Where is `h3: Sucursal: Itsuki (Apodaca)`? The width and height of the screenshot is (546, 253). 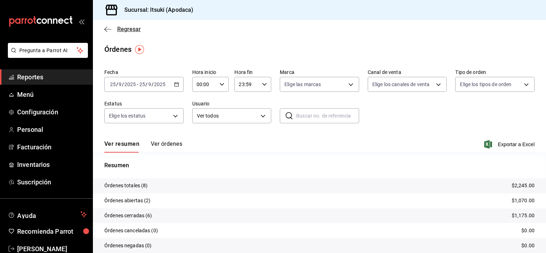 h3: Sucursal: Itsuki (Apodaca) is located at coordinates (156, 10).